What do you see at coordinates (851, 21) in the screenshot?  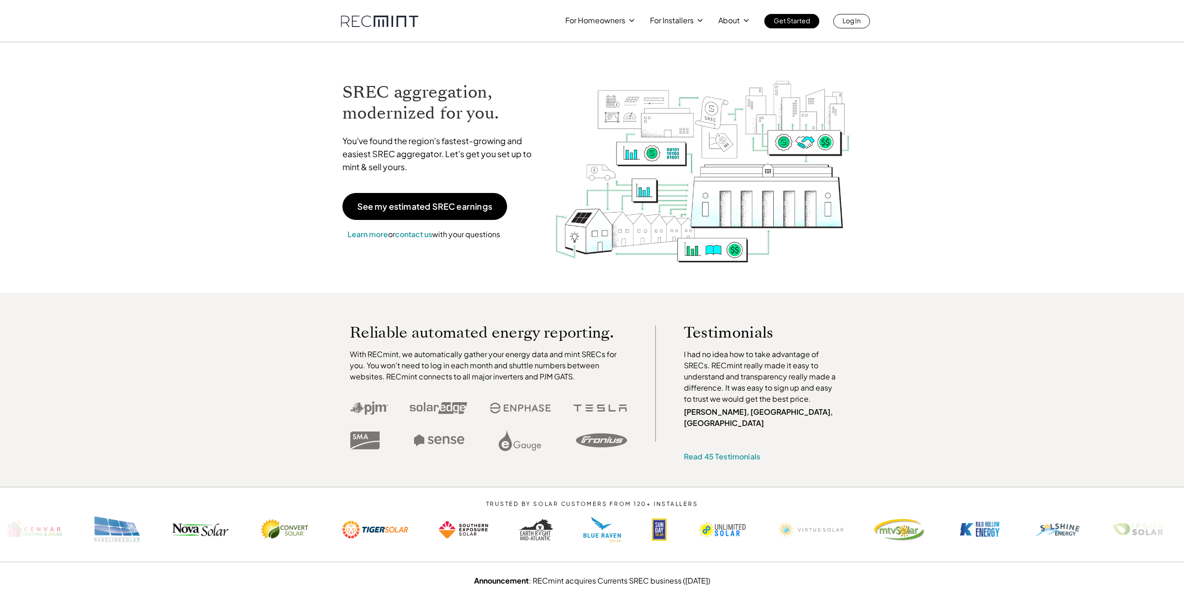 I see `a: Log In` at bounding box center [851, 21].